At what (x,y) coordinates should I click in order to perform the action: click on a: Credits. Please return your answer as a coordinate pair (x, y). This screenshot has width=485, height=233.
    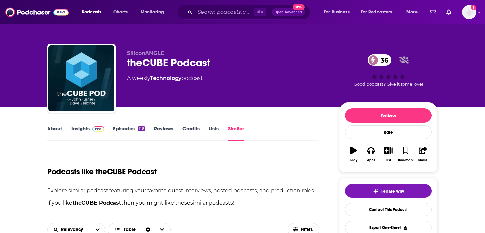
    Looking at the image, I should click on (191, 133).